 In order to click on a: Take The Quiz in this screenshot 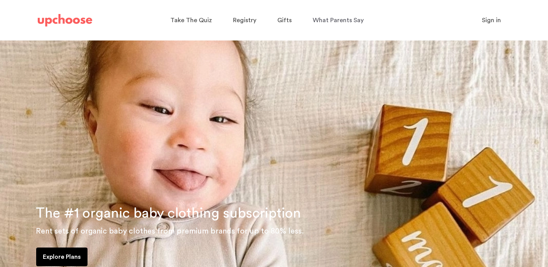, I will do `click(192, 20)`.